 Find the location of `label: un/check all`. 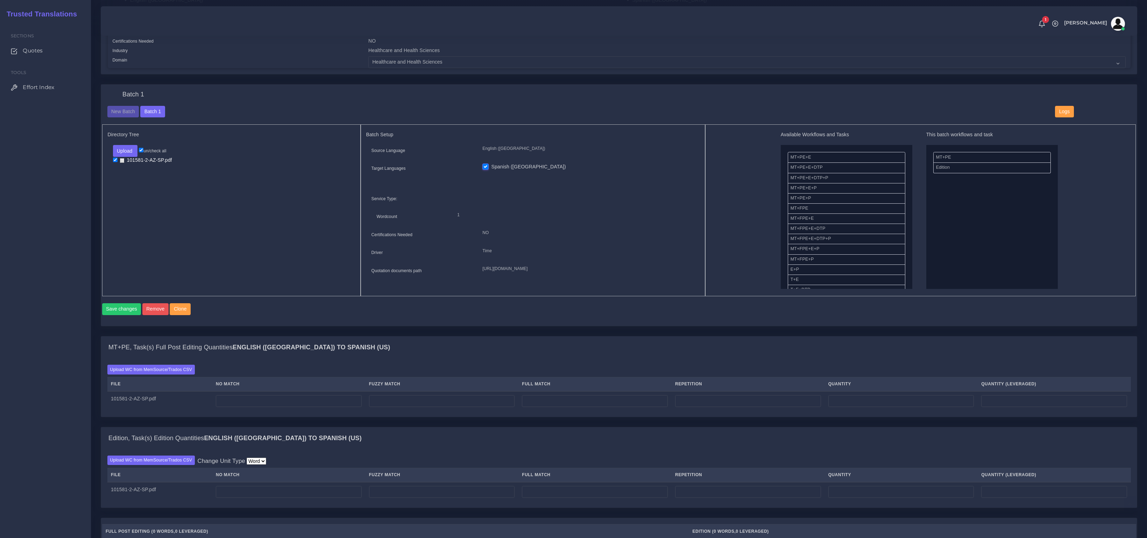

label: un/check all is located at coordinates (152, 151).